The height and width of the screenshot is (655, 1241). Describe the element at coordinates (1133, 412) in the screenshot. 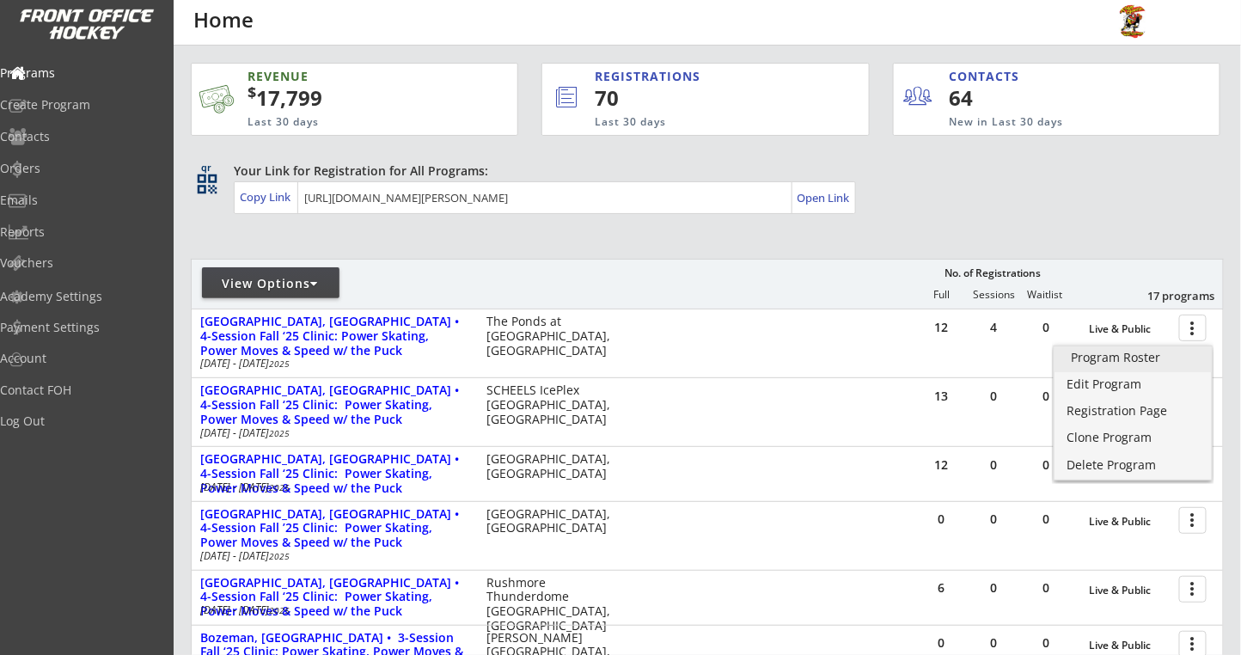

I see `a: Registration Page` at that location.